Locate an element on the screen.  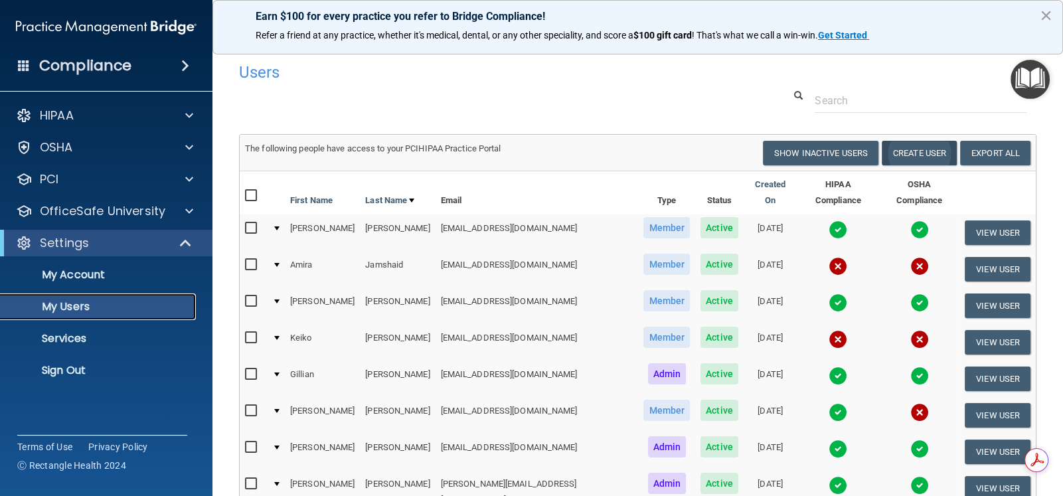
p: My Account is located at coordinates (99, 275).